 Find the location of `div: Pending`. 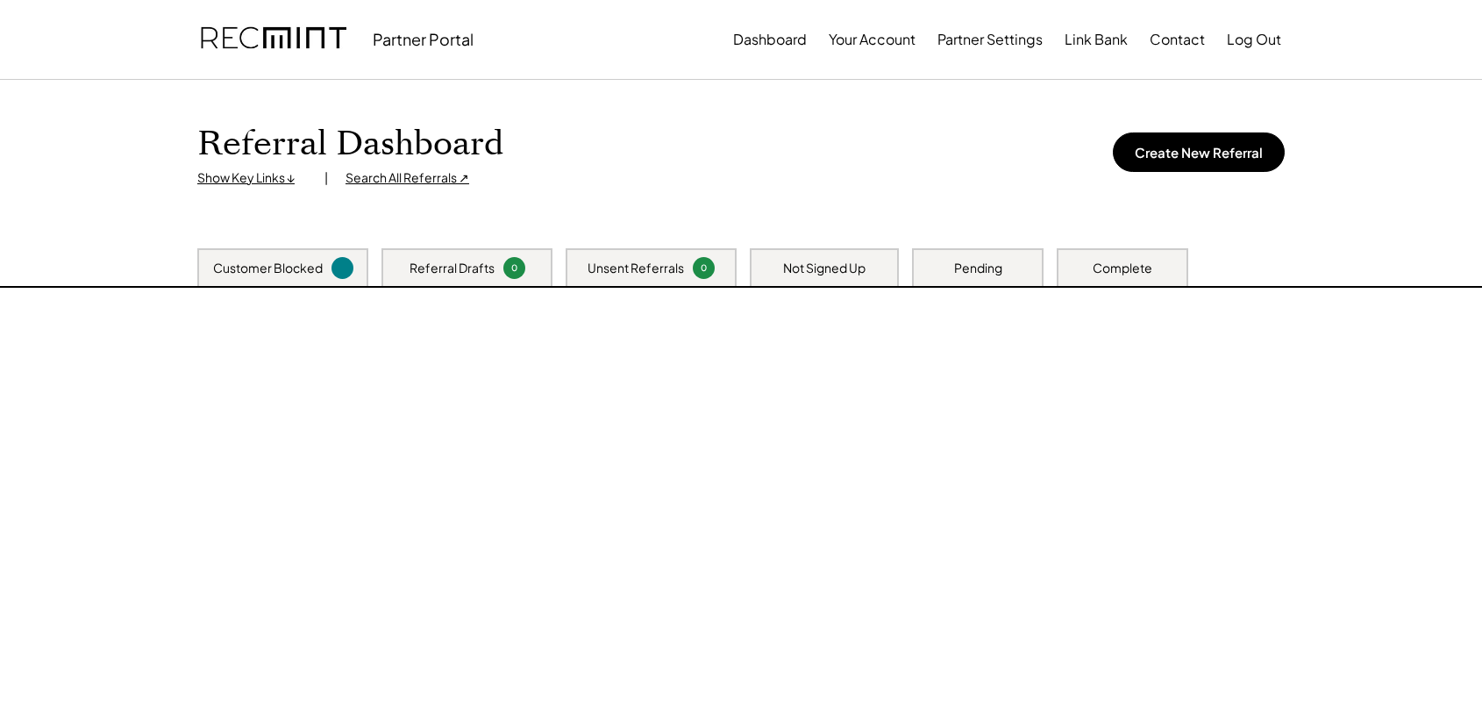

div: Pending is located at coordinates (978, 268).